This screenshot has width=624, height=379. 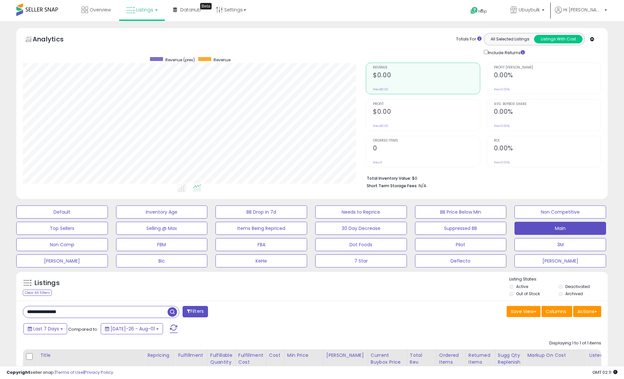 I want to click on button: Selling @ Max, so click(x=162, y=228).